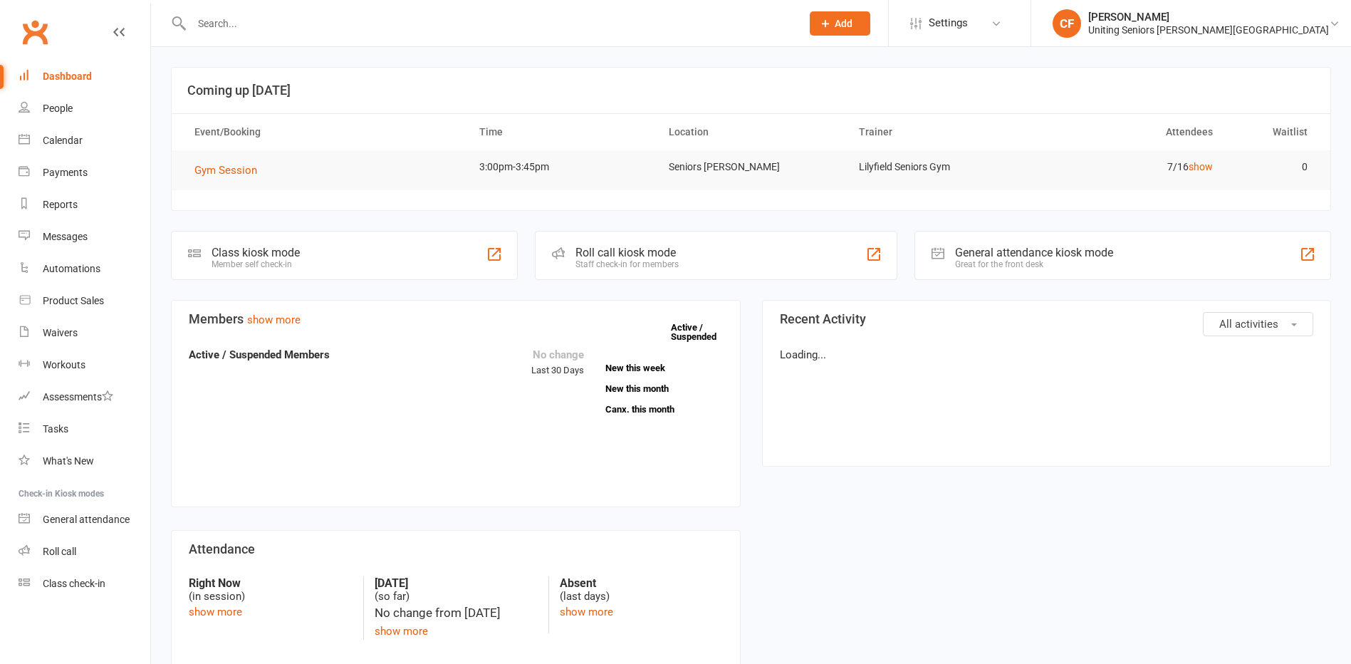  I want to click on div: What's New, so click(68, 461).